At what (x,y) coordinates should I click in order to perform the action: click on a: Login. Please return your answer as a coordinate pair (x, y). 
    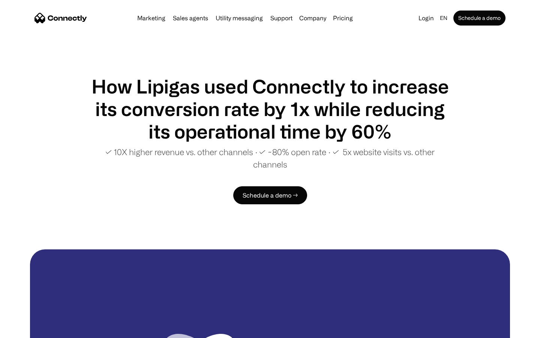
    Looking at the image, I should click on (426, 18).